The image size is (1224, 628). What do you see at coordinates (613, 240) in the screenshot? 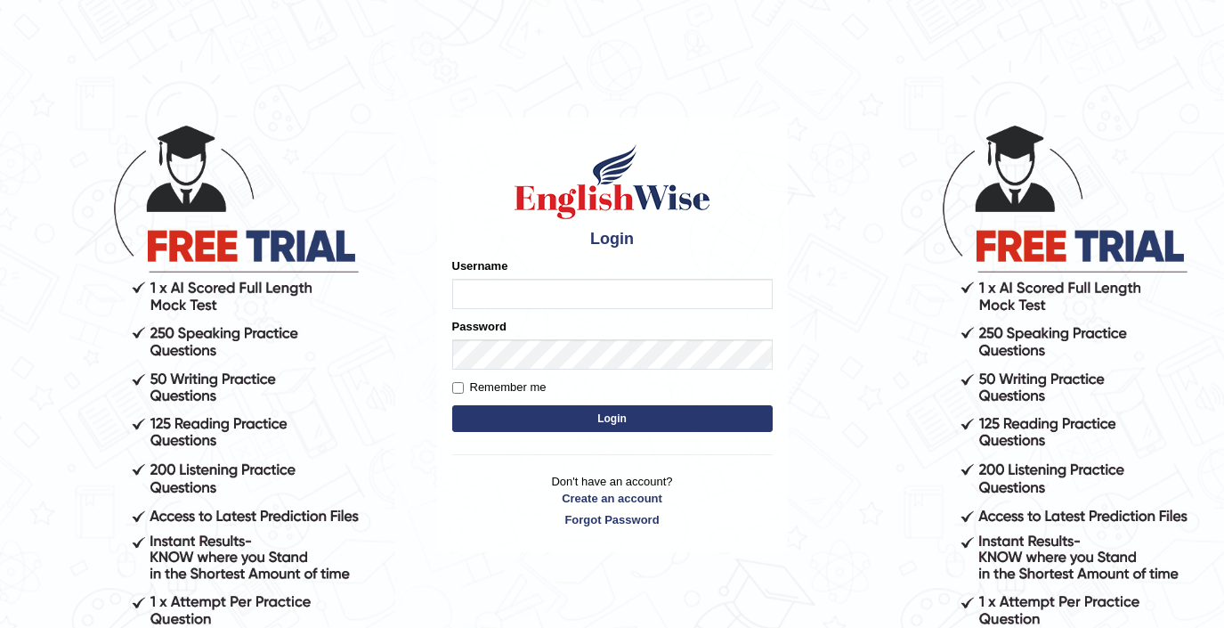
I see `h4: Login` at bounding box center [613, 240].